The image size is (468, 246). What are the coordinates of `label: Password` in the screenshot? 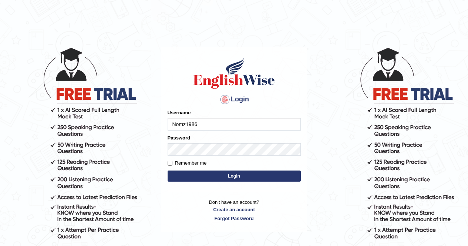 It's located at (179, 138).